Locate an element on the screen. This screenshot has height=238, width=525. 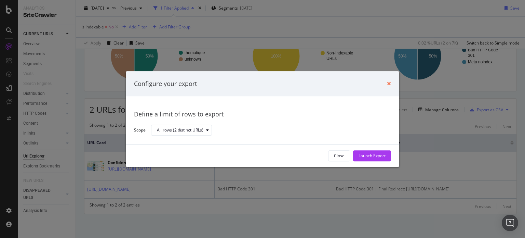
div: Close is located at coordinates (339, 156).